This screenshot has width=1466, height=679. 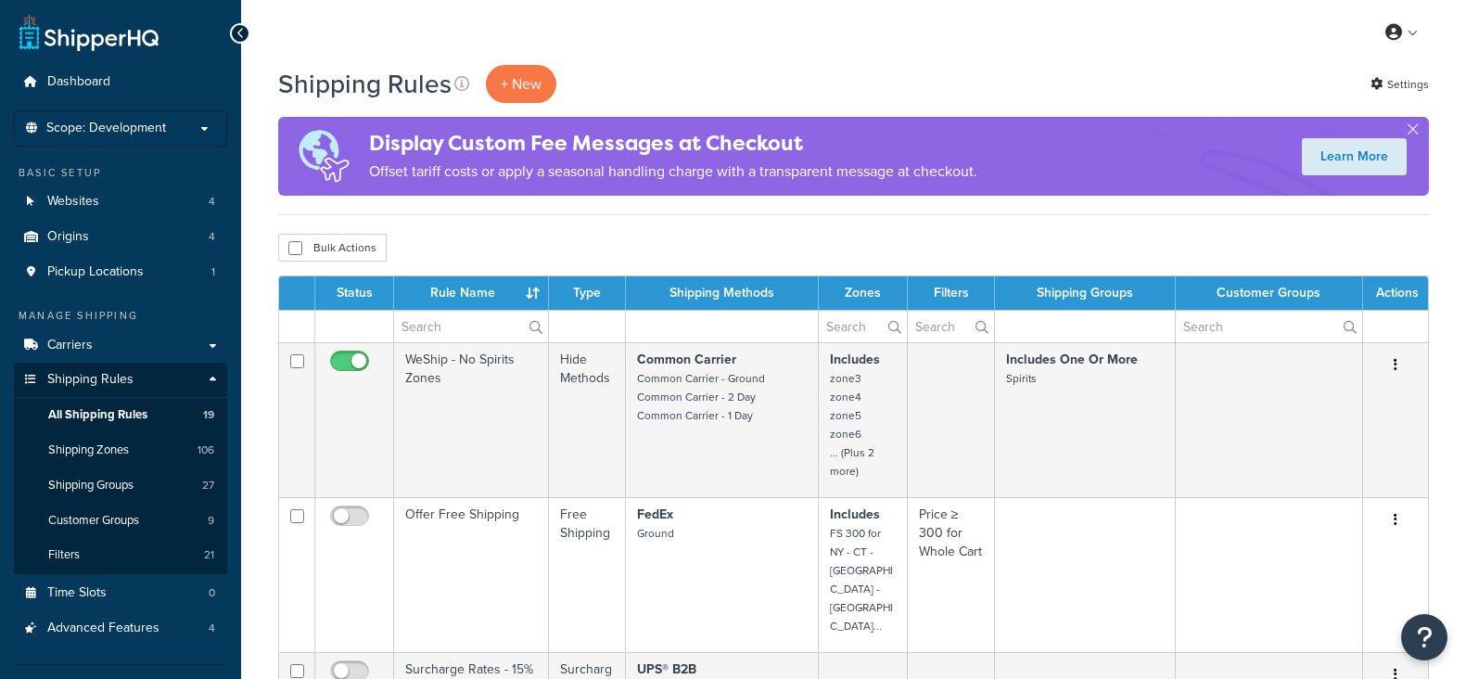 I want to click on td: Price ≥ 300 for Whole Cart, so click(x=951, y=574).